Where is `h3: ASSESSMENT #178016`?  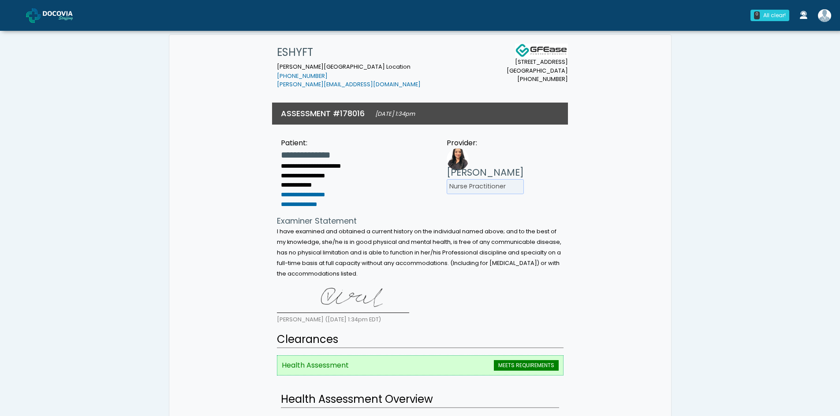
h3: ASSESSMENT #178016 is located at coordinates (323, 113).